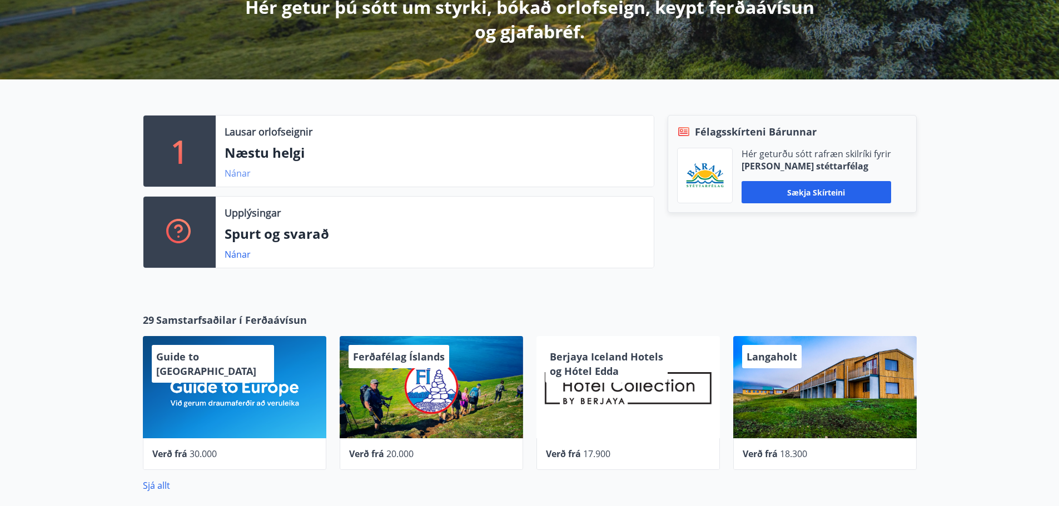  Describe the element at coordinates (597, 454) in the screenshot. I see `span: 17.900` at that location.